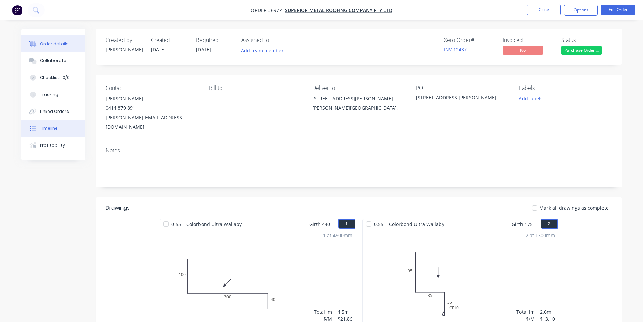  What do you see at coordinates (455, 49) in the screenshot?
I see `a: INV-12437` at bounding box center [455, 49].